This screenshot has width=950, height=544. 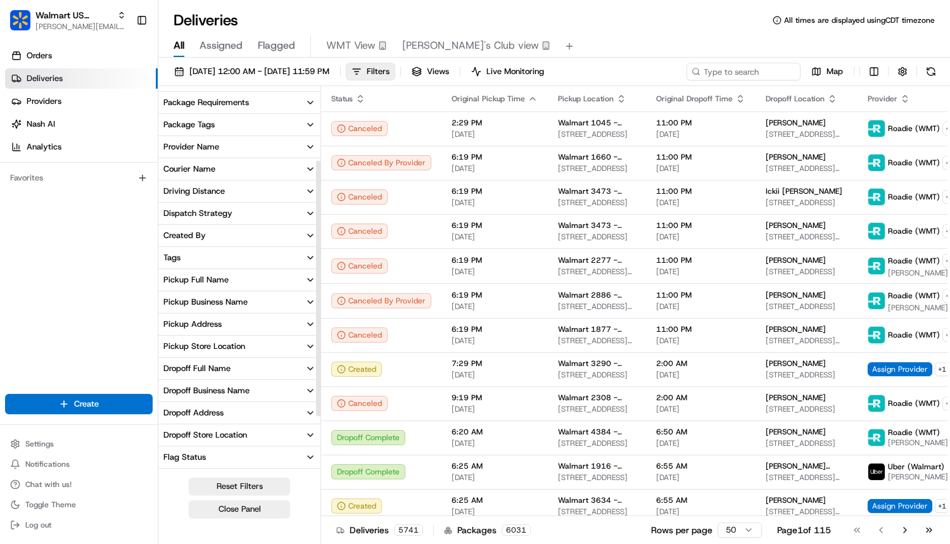 I want to click on span: Views, so click(x=437, y=72).